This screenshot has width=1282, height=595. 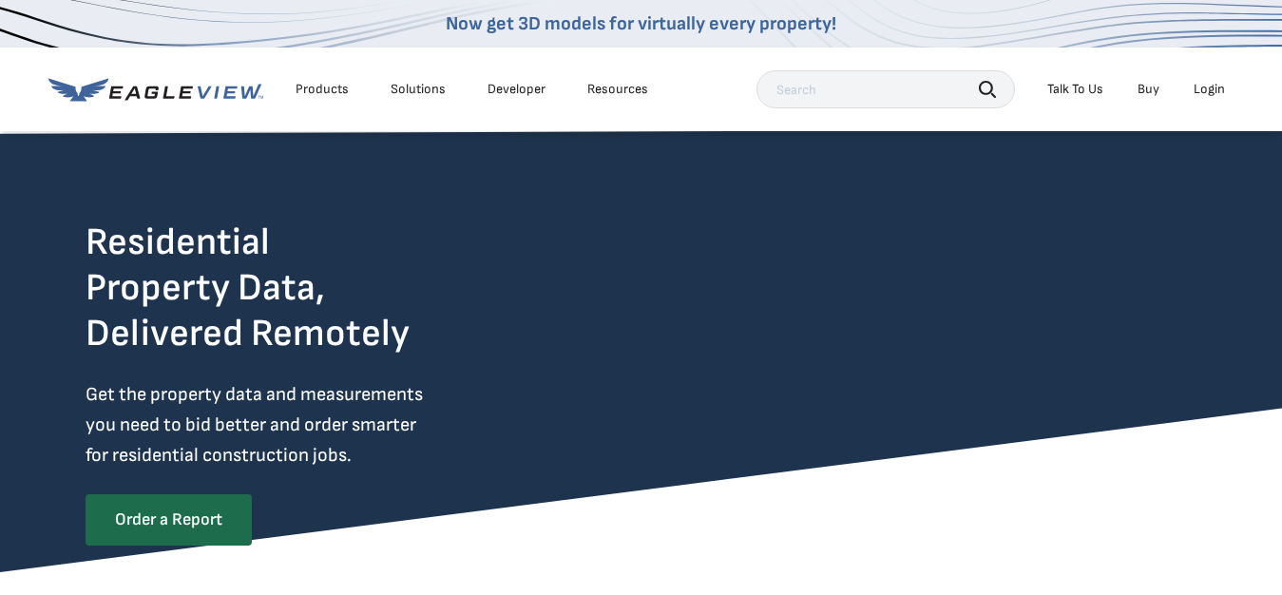 What do you see at coordinates (640, 24) in the screenshot?
I see `a: Now get 3D models for virtually every property!` at bounding box center [640, 24].